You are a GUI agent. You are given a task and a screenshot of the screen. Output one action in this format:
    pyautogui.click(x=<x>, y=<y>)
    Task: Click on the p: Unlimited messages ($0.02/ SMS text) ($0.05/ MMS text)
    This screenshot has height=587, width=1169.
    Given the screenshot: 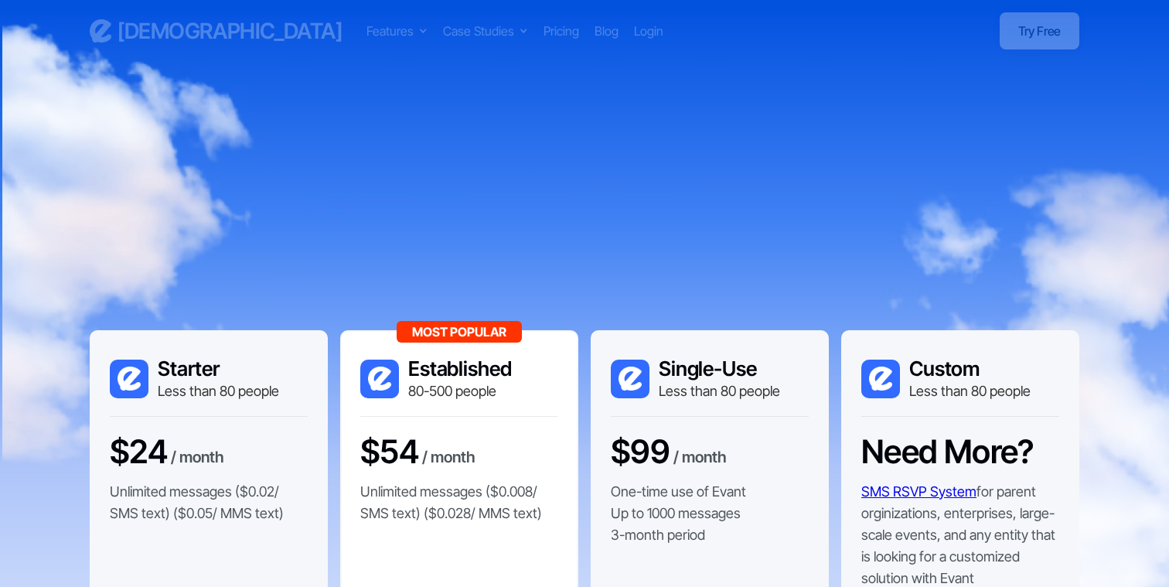 What is the action you would take?
    pyautogui.click(x=209, y=503)
    